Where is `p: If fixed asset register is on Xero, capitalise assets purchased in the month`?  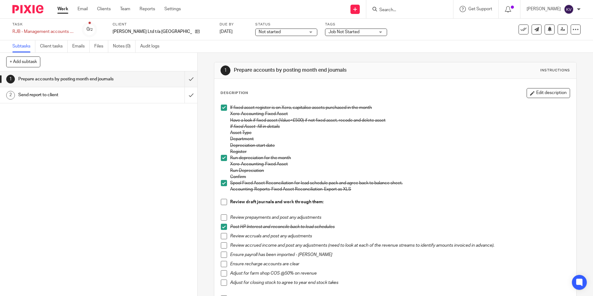 p: If fixed asset register is on Xero, capitalise assets purchased in the month is located at coordinates (399, 108).